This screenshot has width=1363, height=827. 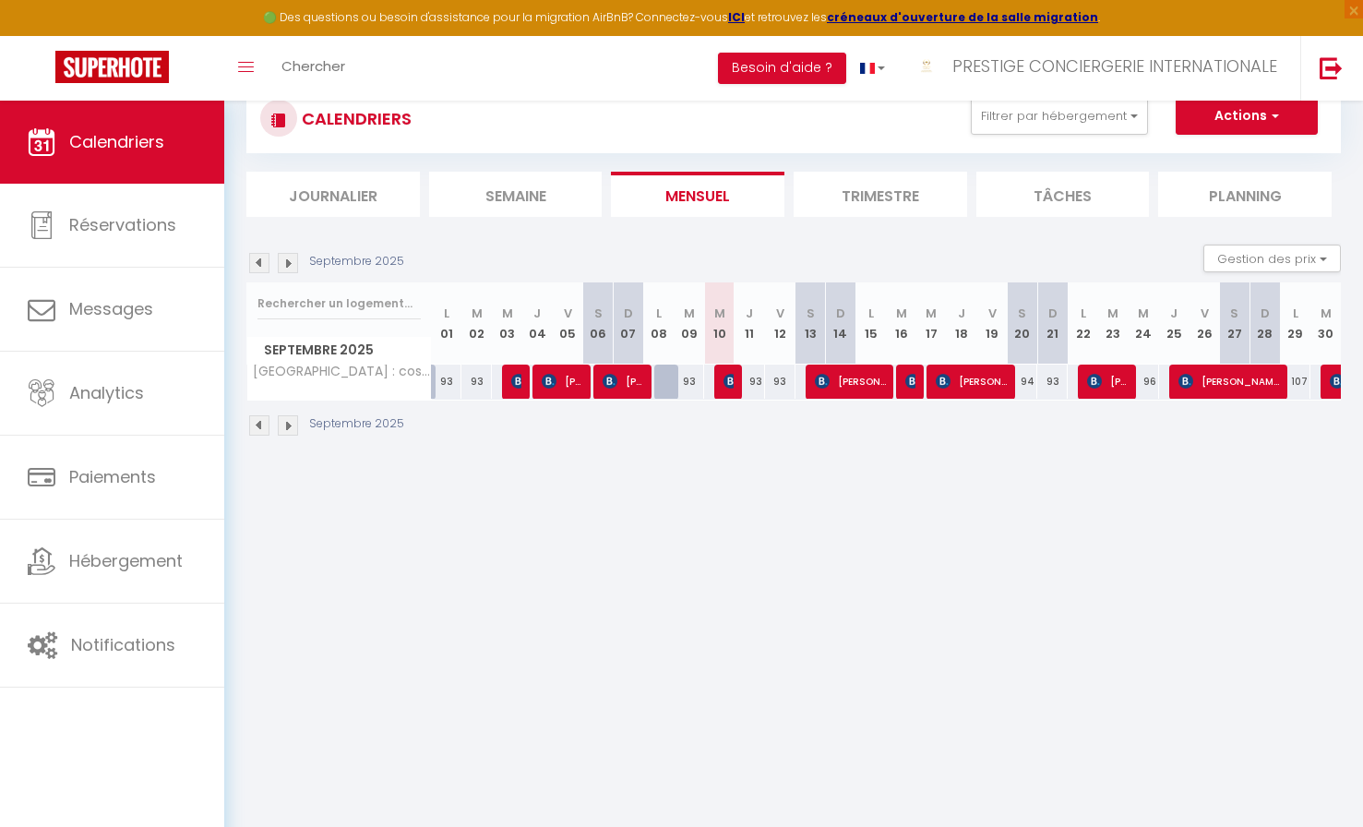 What do you see at coordinates (568, 323) in the screenshot?
I see `th: 05` at bounding box center [568, 323].